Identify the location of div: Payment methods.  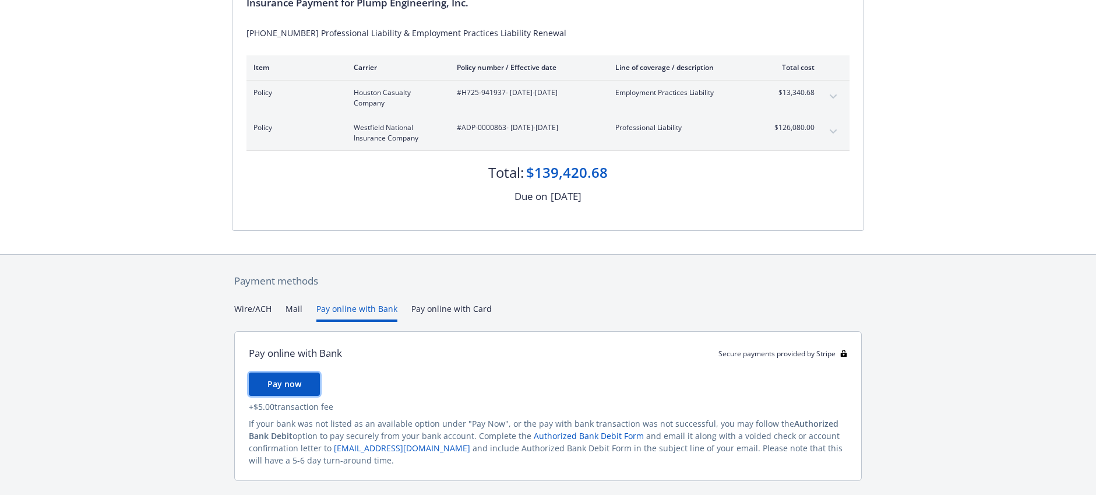
(548, 281).